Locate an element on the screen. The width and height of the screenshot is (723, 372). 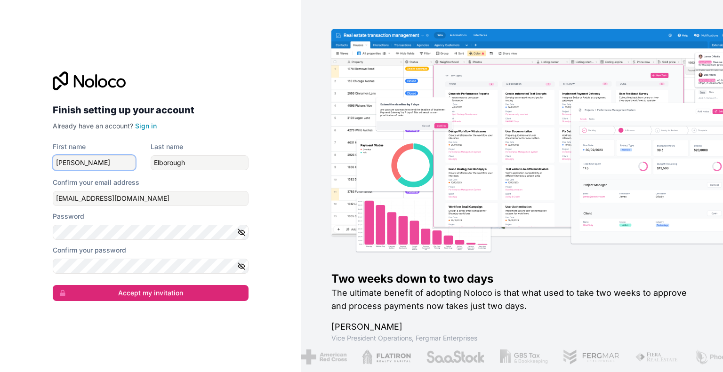
h1: Two weeks down to two days is located at coordinates (512, 279).